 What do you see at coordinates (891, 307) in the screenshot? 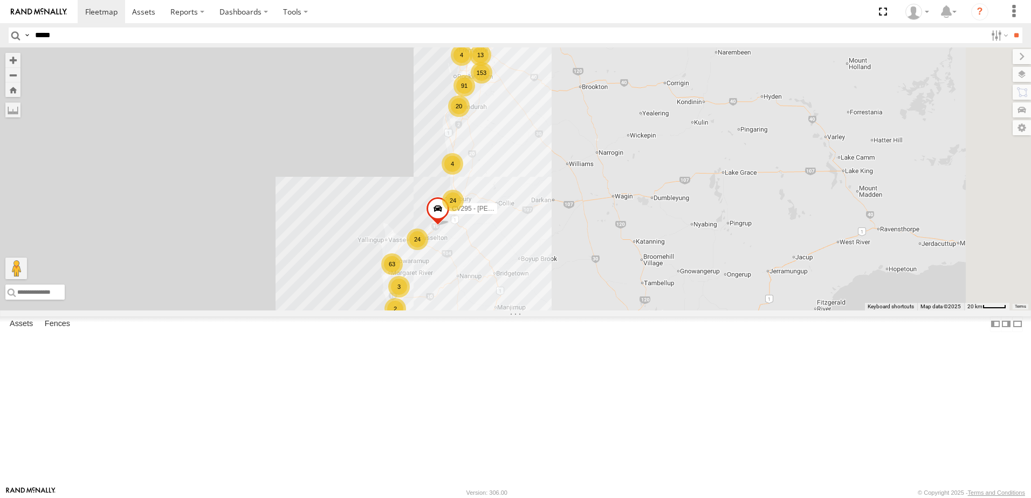
I see `button: Keyboard shortcuts` at bounding box center [891, 307].